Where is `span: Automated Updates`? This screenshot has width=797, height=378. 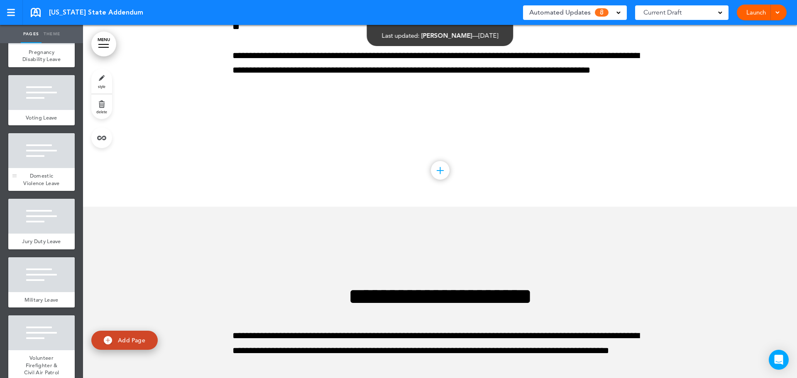 span: Automated Updates is located at coordinates (560, 12).